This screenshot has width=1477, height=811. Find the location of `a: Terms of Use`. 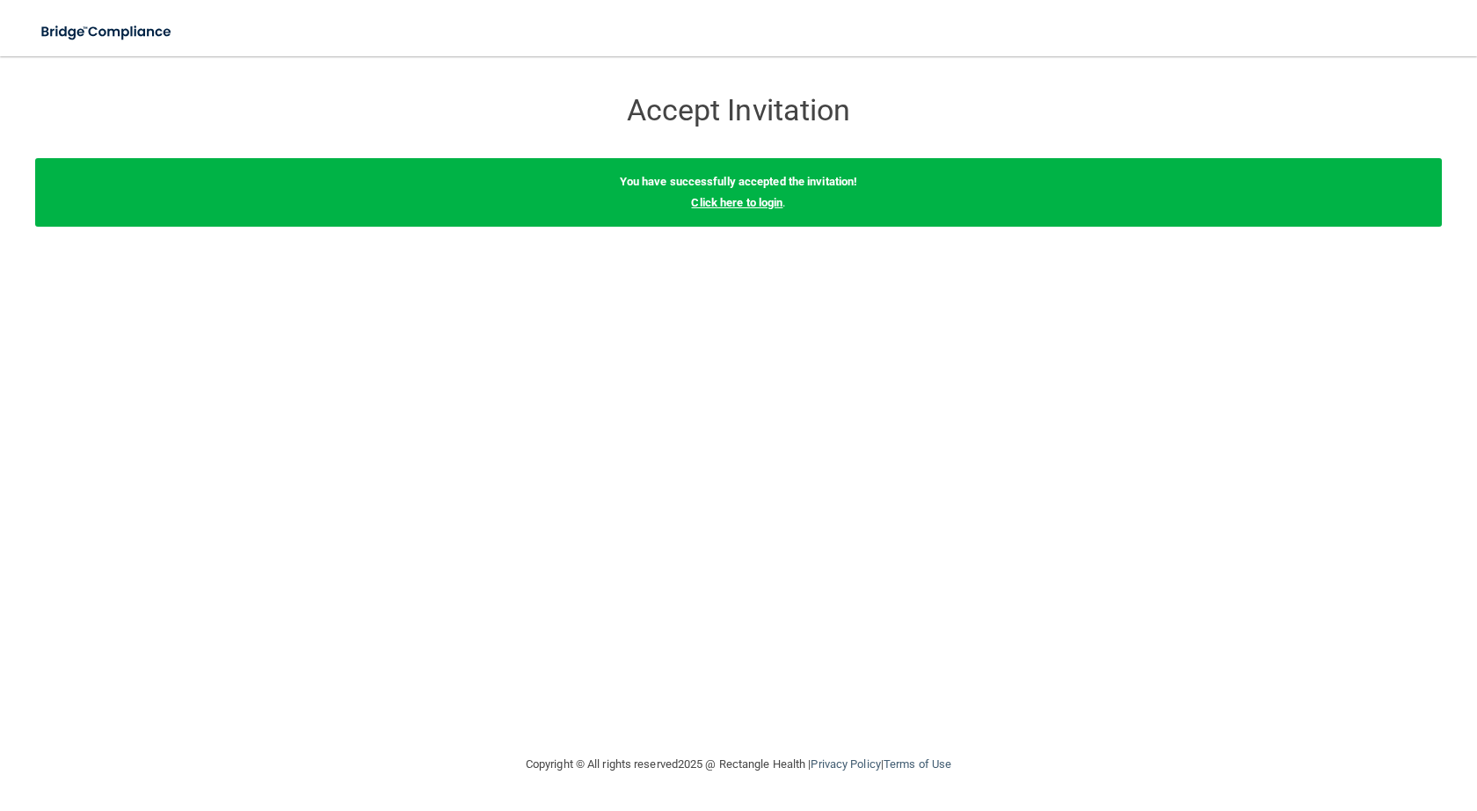

a: Terms of Use is located at coordinates (917, 764).